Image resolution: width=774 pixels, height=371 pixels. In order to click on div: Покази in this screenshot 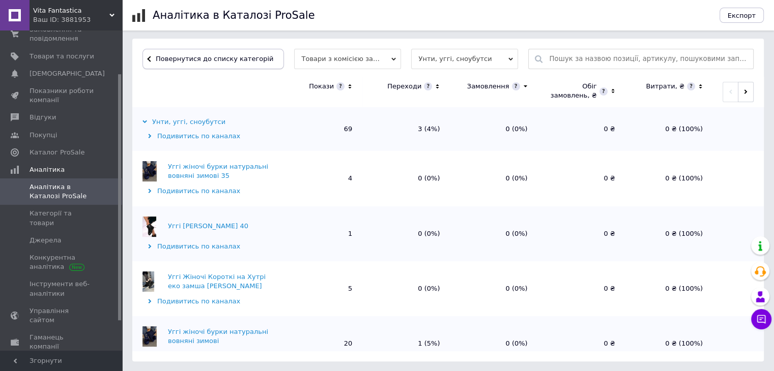, I will do `click(321, 86)`.